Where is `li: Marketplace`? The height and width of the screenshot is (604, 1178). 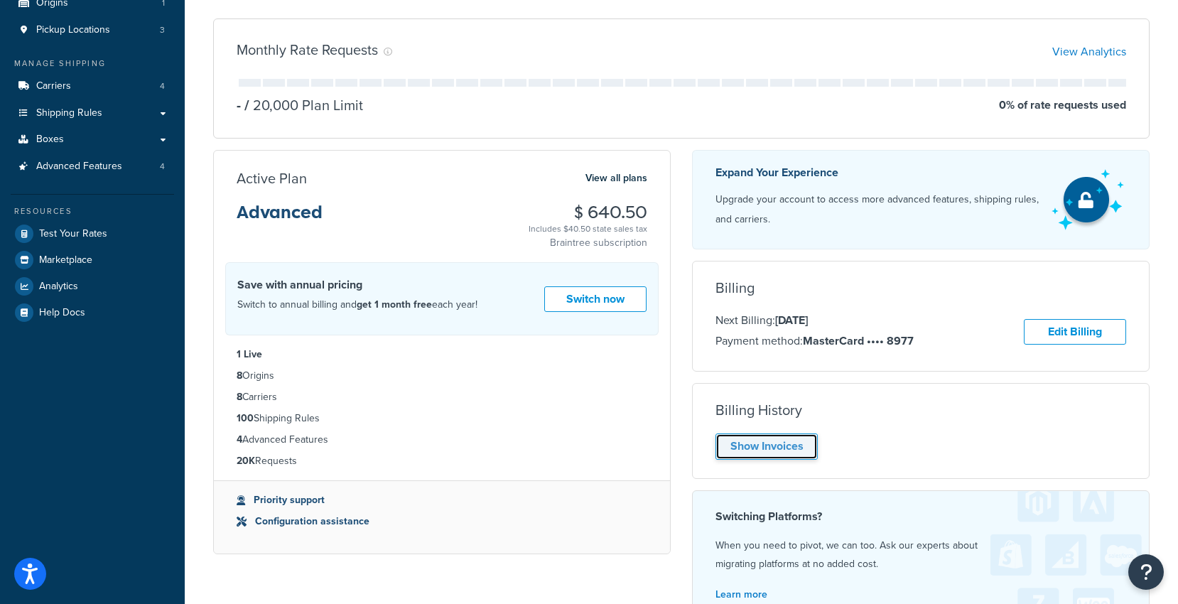 li: Marketplace is located at coordinates (92, 260).